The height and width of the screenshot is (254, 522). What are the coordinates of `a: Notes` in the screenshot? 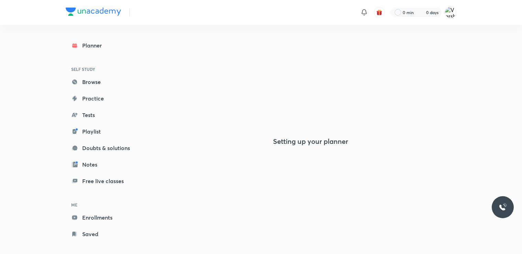 It's located at (106, 164).